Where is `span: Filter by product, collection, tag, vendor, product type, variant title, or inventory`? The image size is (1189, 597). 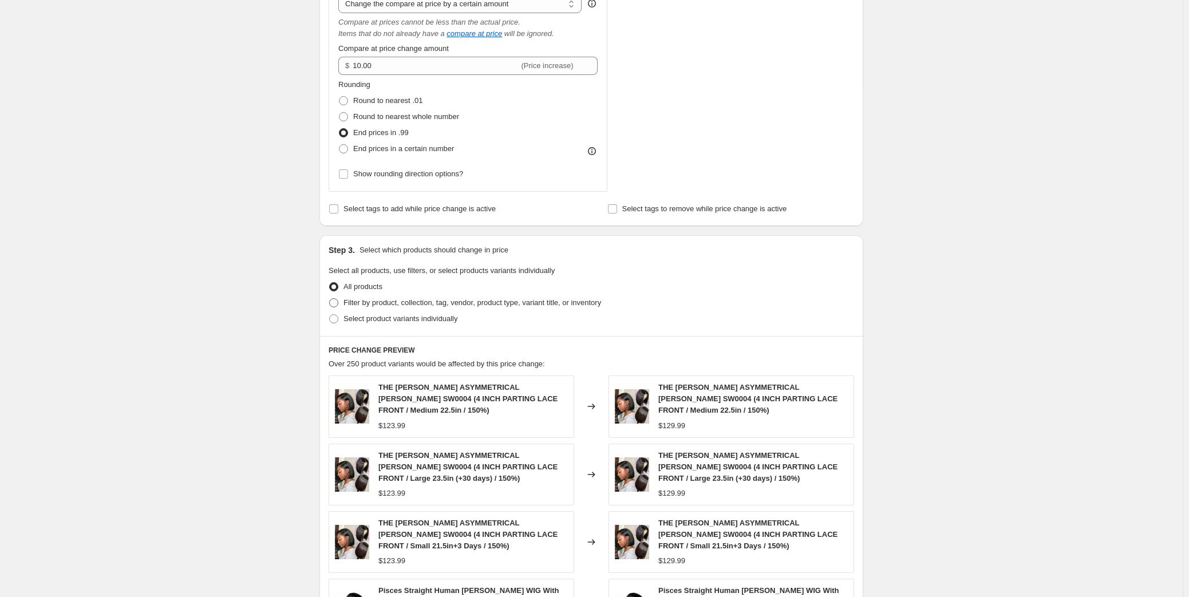 span: Filter by product, collection, tag, vendor, product type, variant title, or inventory is located at coordinates (472, 302).